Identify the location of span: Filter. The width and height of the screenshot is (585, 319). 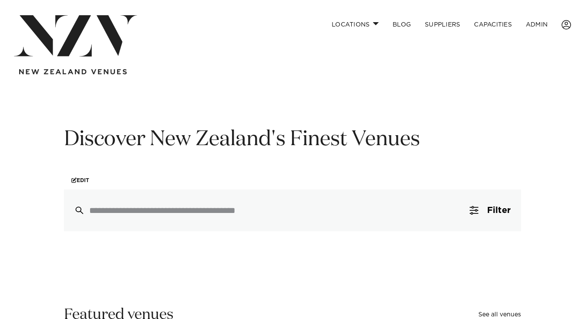
(499, 211).